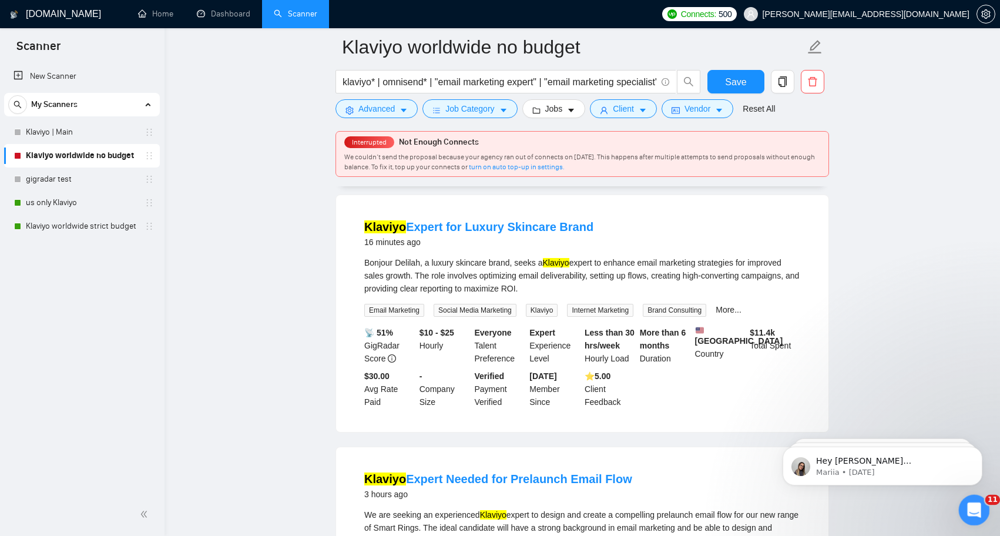  Describe the element at coordinates (101, 99) in the screenshot. I see `div: In practice, that means the account needs to be either the agency owner or have full financial pr...` at that location.